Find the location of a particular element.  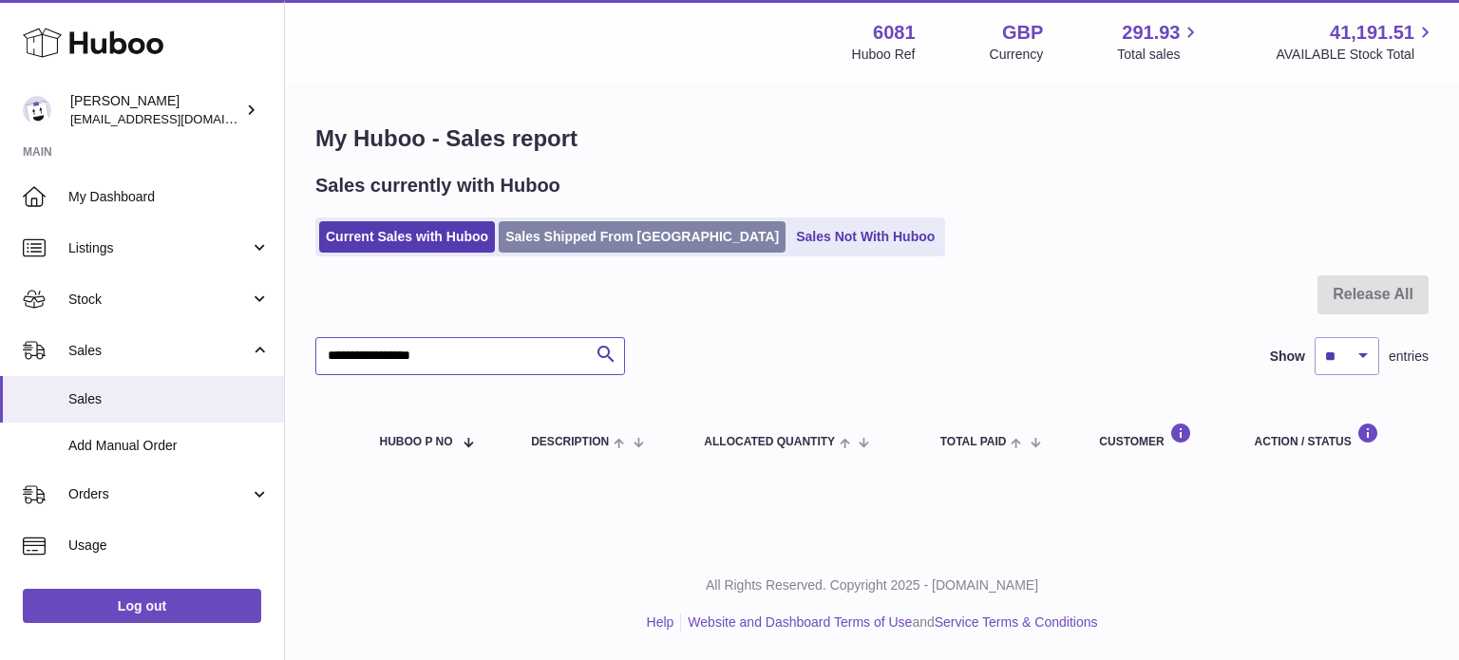

a: Help is located at coordinates (660, 622).